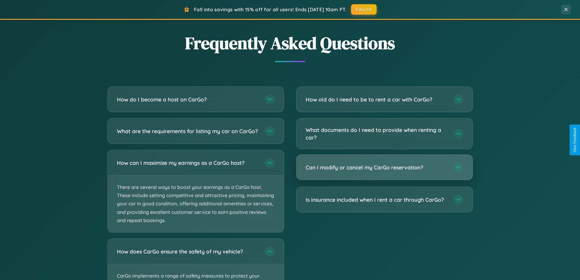  I want to click on h2: Frequently Asked Questions, so click(290, 43).